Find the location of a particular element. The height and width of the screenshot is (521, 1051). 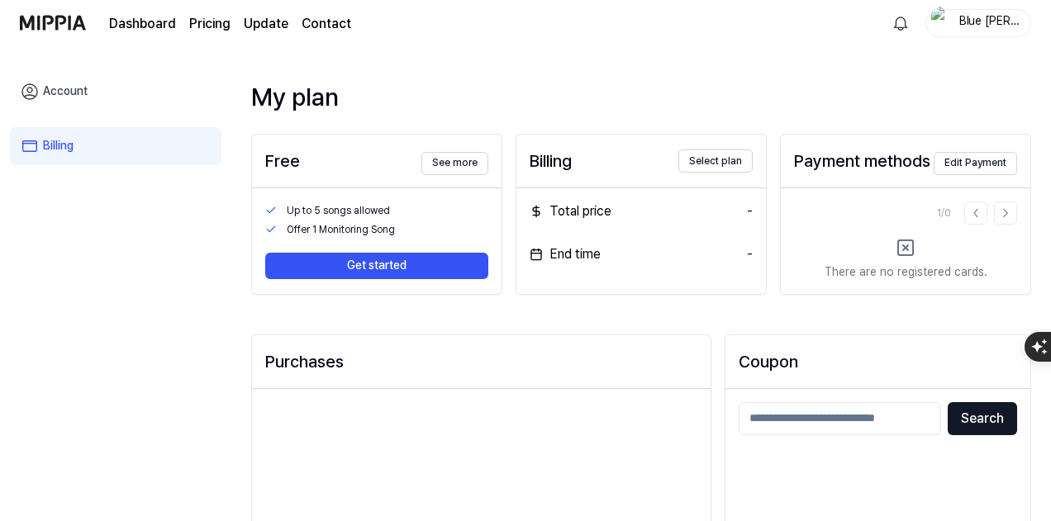

button: See more is located at coordinates (454, 164).